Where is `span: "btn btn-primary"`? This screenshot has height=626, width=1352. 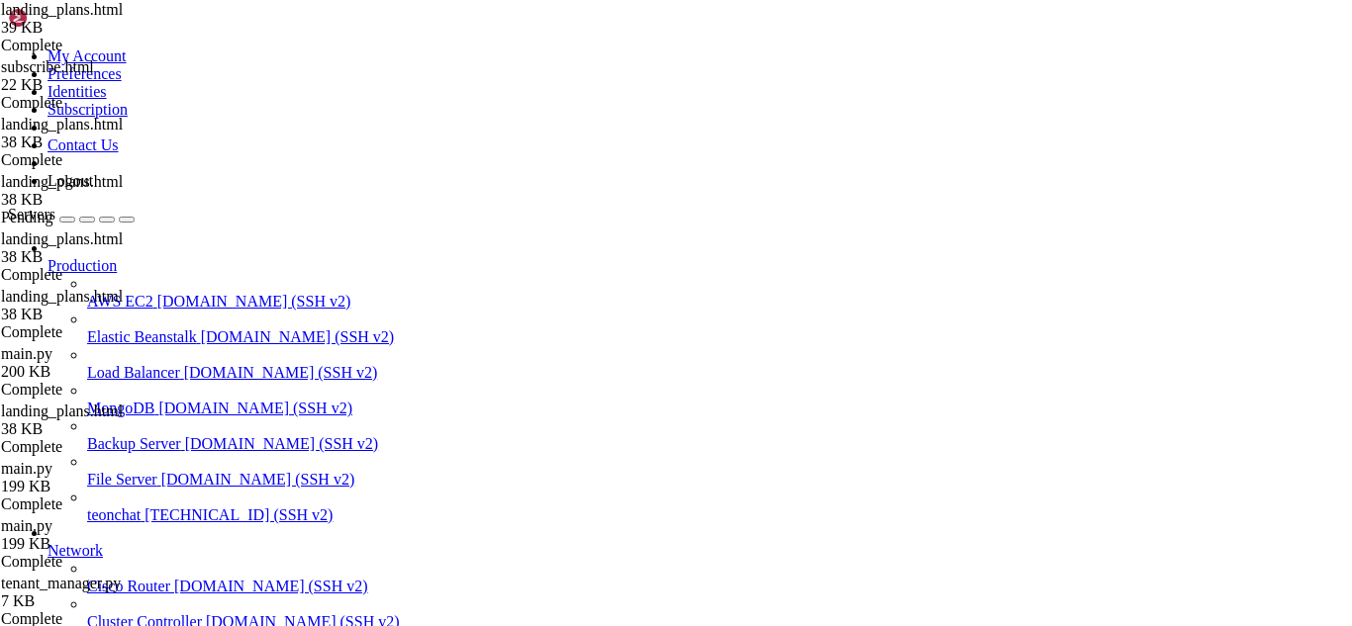 span: "btn btn-primary" is located at coordinates (337, 84).